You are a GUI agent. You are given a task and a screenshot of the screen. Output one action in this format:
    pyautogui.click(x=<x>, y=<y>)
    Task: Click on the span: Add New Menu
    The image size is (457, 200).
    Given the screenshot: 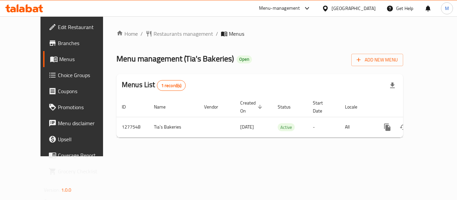 What is the action you would take?
    pyautogui.click(x=377, y=60)
    